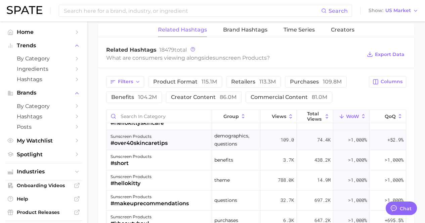 Image resolution: width=425 pixels, height=223 pixels. I want to click on span: group, so click(231, 117).